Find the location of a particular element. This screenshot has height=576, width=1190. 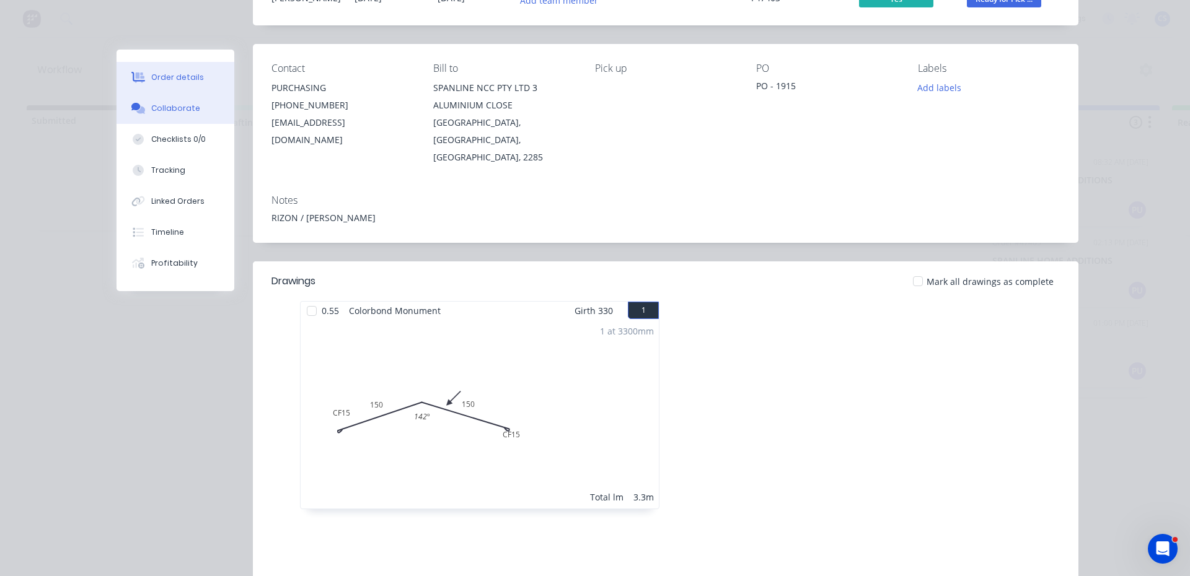

button: Timeline is located at coordinates (175, 232).